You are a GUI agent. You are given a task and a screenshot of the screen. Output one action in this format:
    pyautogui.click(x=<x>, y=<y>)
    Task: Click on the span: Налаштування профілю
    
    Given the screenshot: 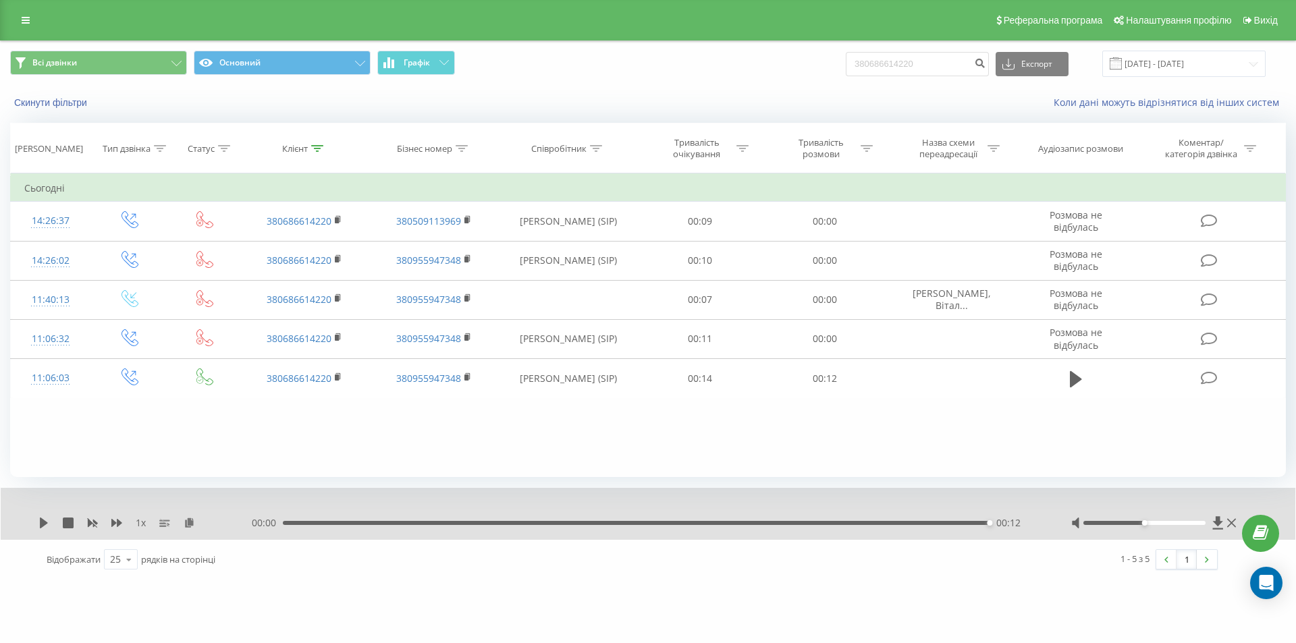 What is the action you would take?
    pyautogui.click(x=1179, y=20)
    